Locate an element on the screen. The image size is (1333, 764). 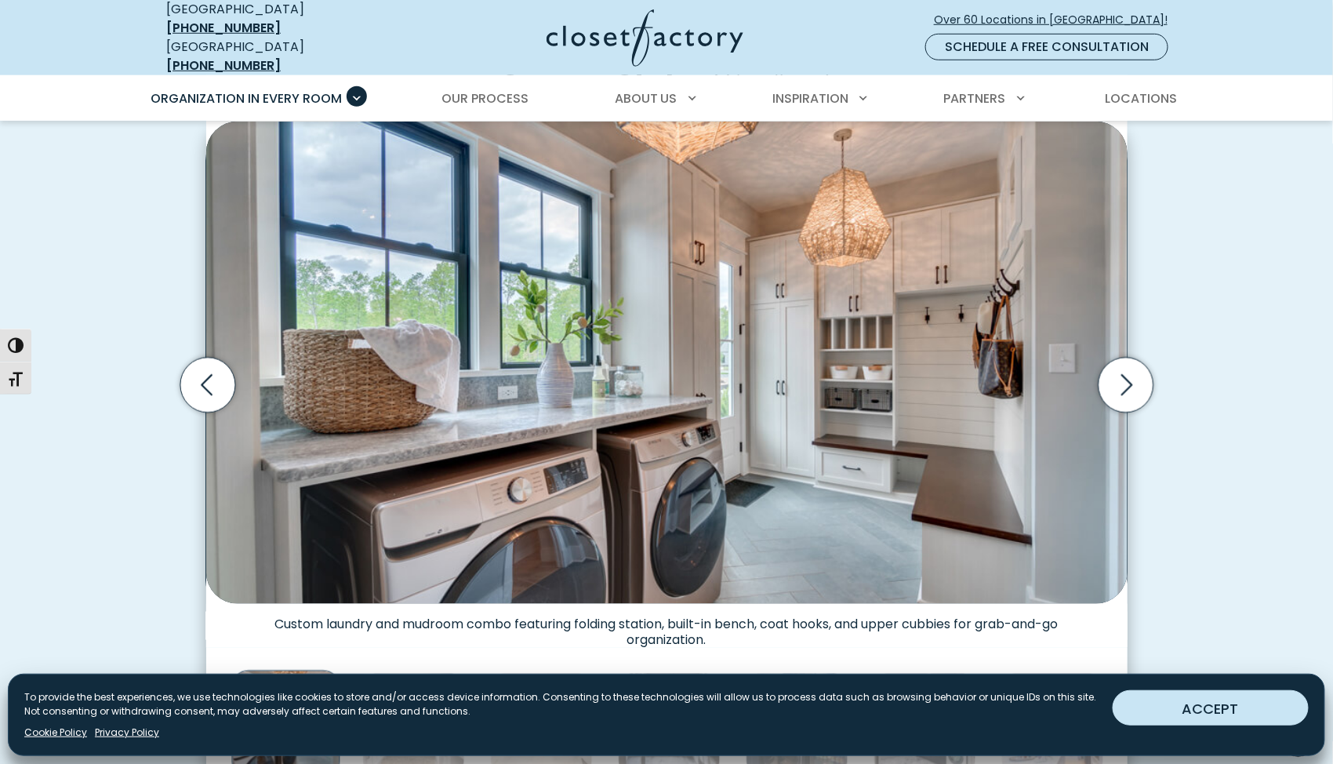
span: Partners is located at coordinates (975, 98).